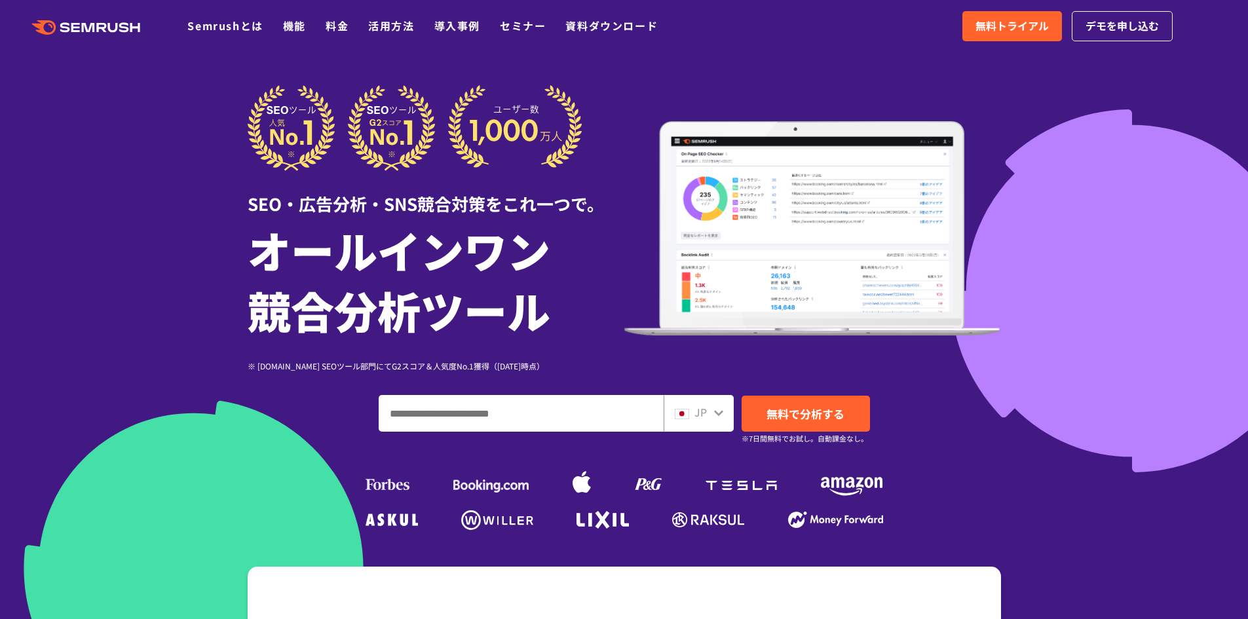 This screenshot has height=619, width=1248. Describe the element at coordinates (701, 412) in the screenshot. I see `span: JP` at that location.